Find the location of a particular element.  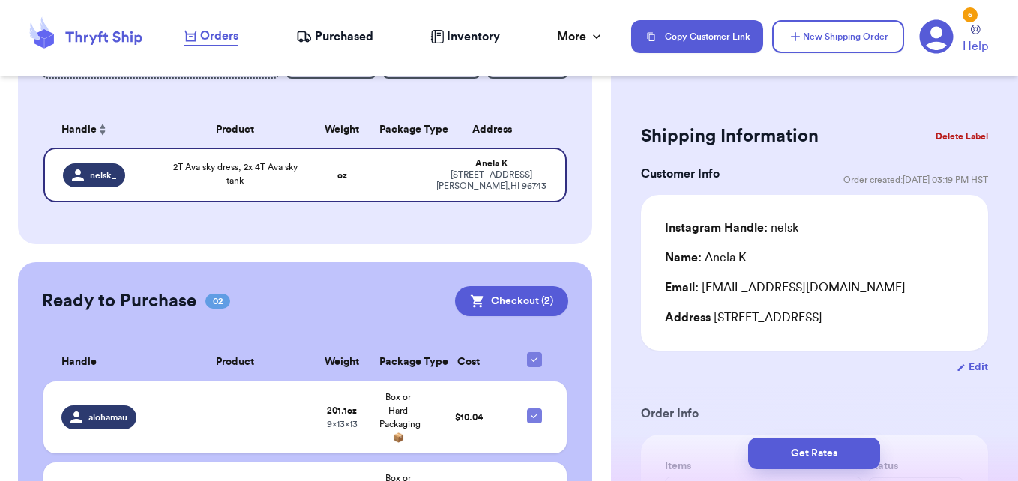

div: nelsk_ is located at coordinates (735, 228).